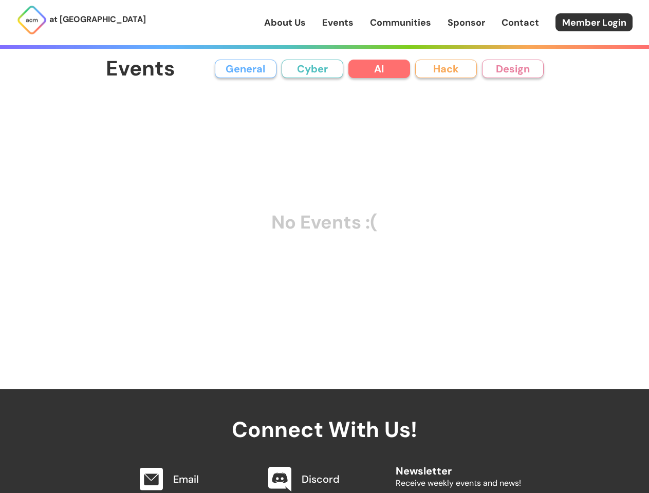 The width and height of the screenshot is (649, 493). What do you see at coordinates (246, 69) in the screenshot?
I see `button: General` at bounding box center [246, 69].